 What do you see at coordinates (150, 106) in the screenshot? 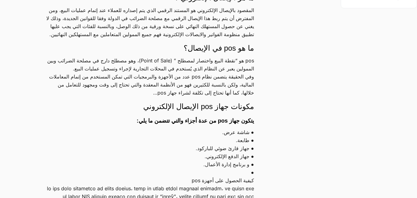
I see `h4: مكونات جهاز pos الإيصال الإلكتروني` at bounding box center [150, 106].